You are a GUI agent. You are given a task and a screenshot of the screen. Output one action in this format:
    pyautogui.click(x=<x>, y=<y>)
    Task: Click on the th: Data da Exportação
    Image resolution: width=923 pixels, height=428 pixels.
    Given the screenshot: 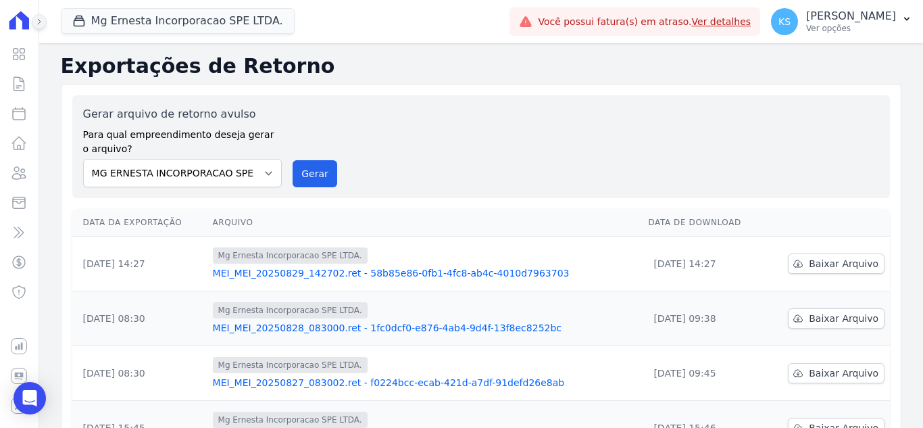 What is the action you would take?
    pyautogui.click(x=140, y=222)
    